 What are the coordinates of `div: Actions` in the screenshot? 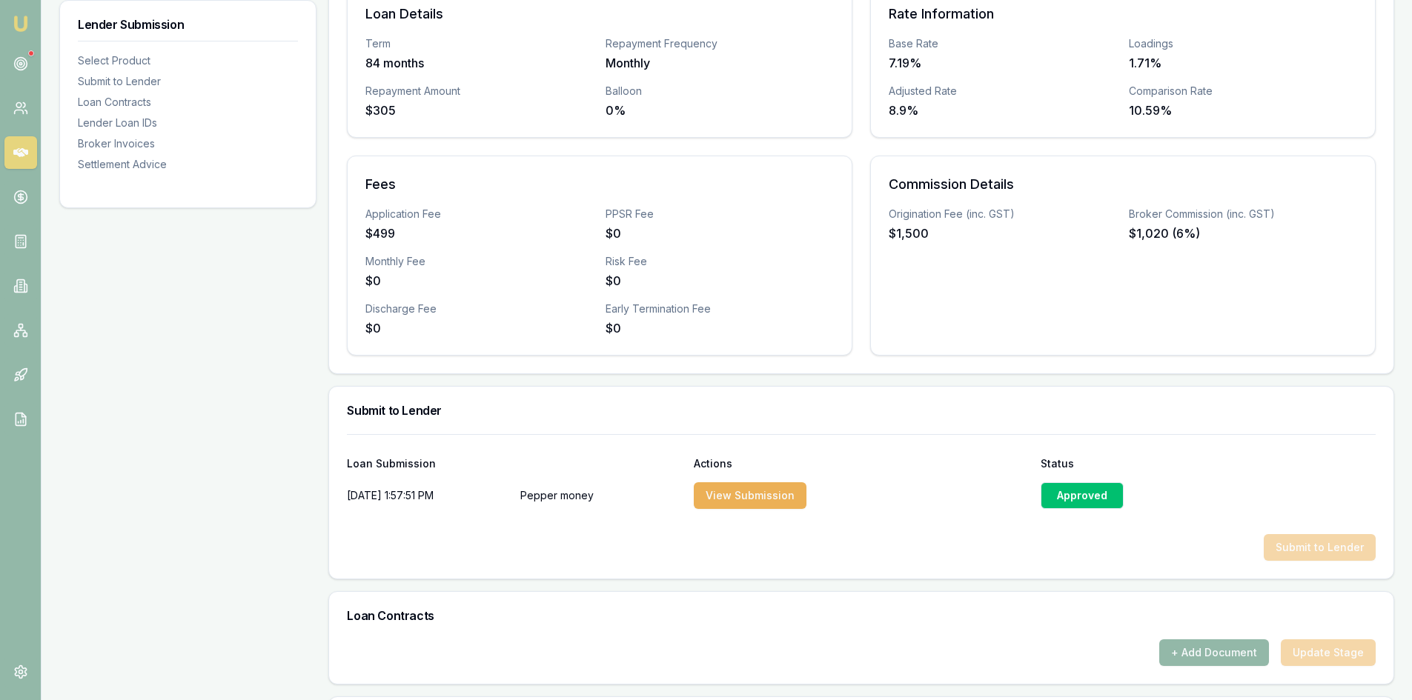 It's located at (861, 464).